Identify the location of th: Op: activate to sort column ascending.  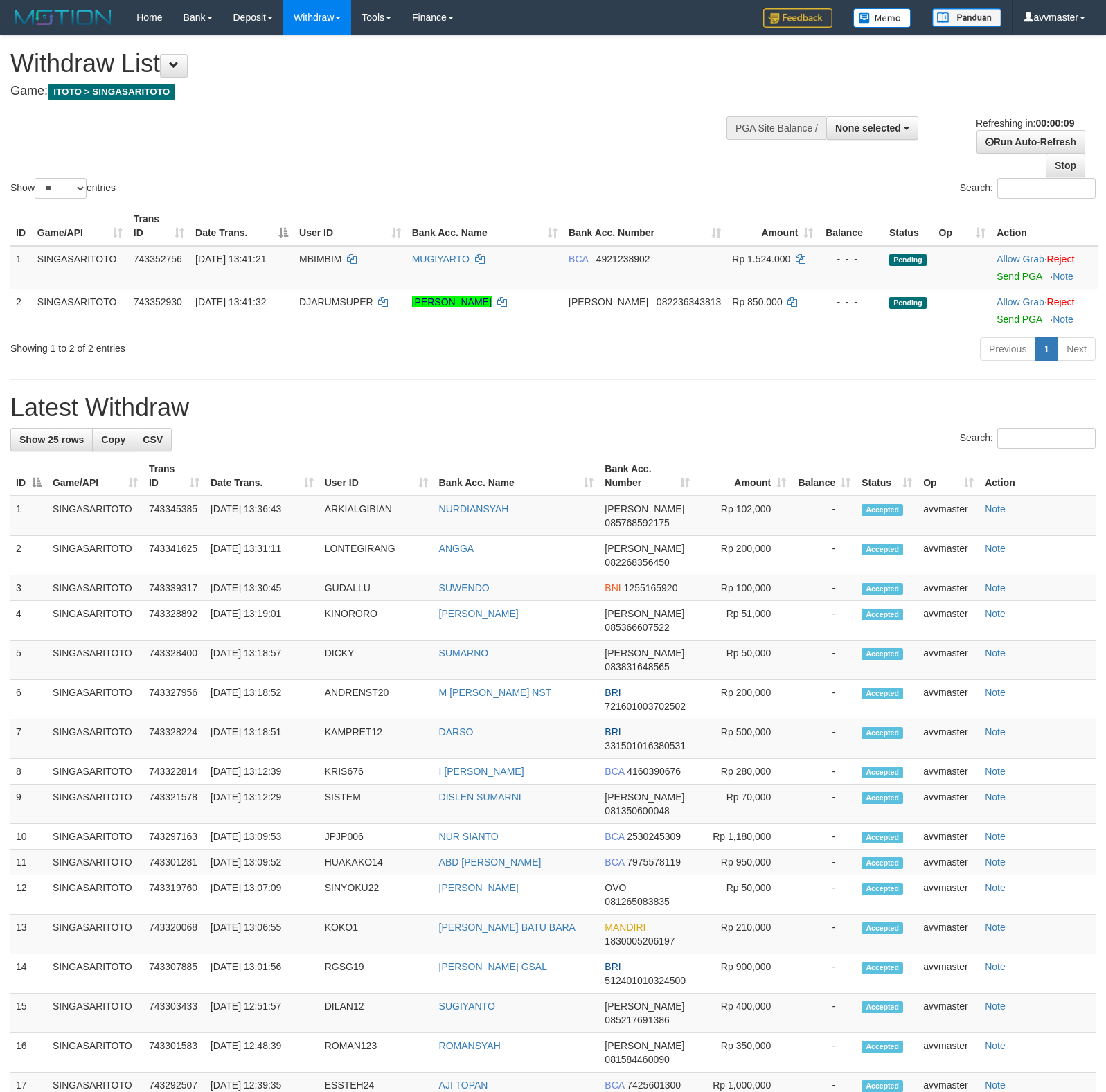
(962, 226).